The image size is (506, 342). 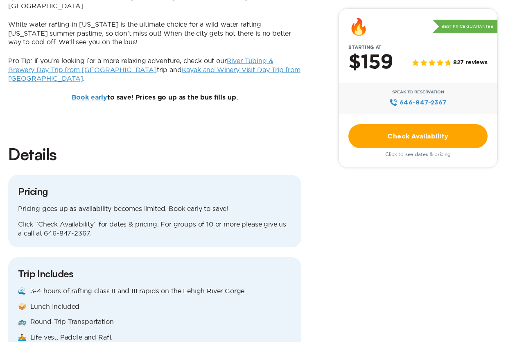 What do you see at coordinates (155, 70) in the screenshot?
I see `p: Pro Tip: if you’re looking for a more relaxing adventure, check out our trip and .` at bounding box center [155, 70].